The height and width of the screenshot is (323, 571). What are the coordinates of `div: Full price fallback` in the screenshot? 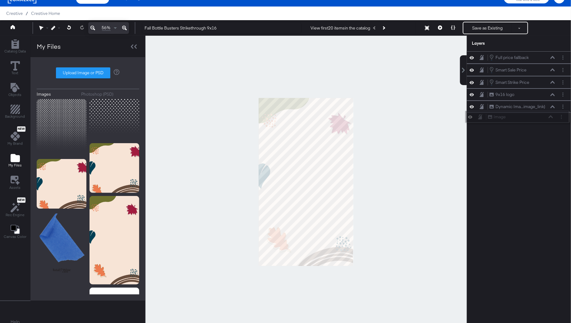 It's located at (512, 58).